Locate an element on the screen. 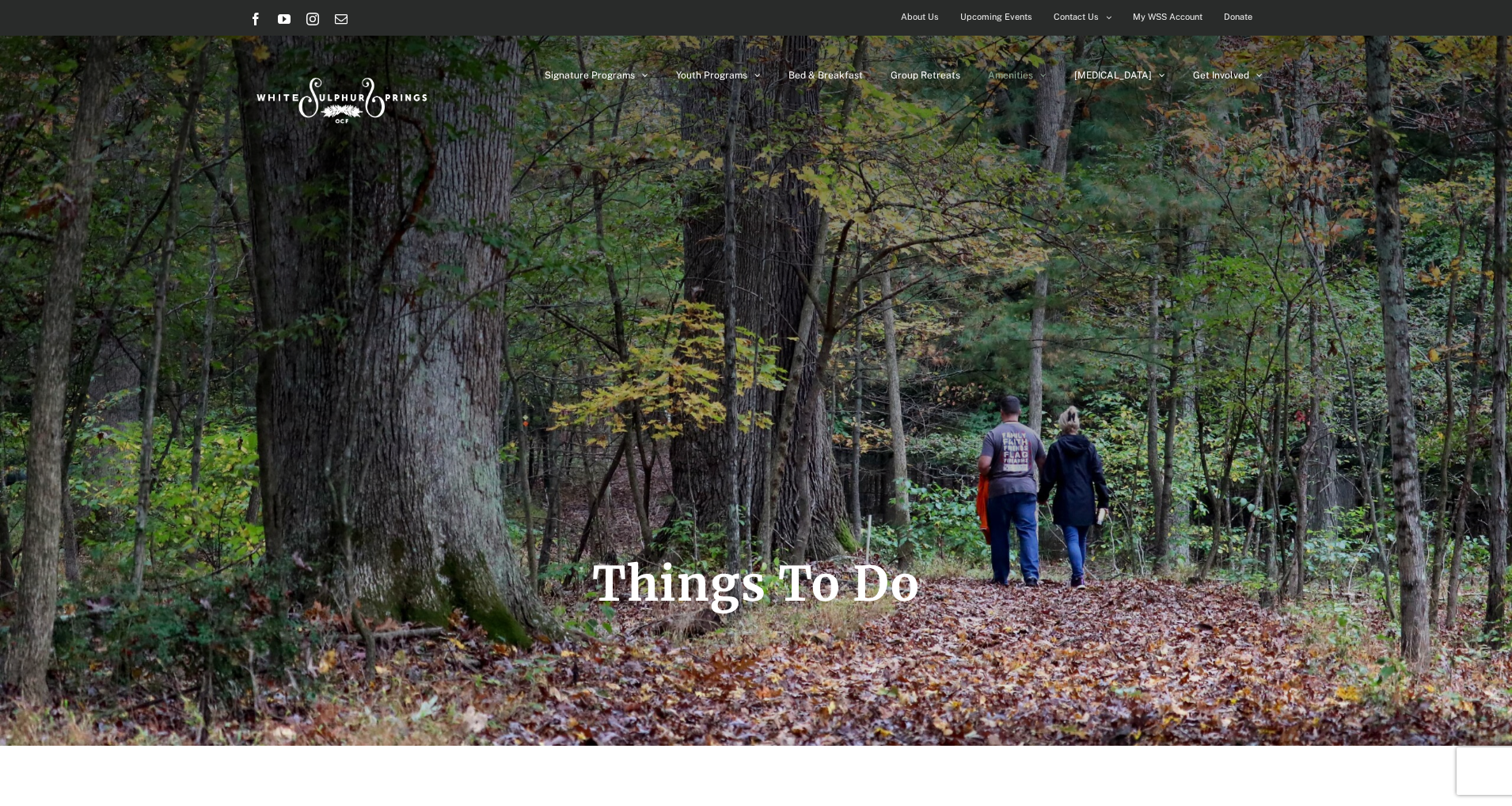 The width and height of the screenshot is (1512, 806). span: Youth Programs is located at coordinates (712, 76).